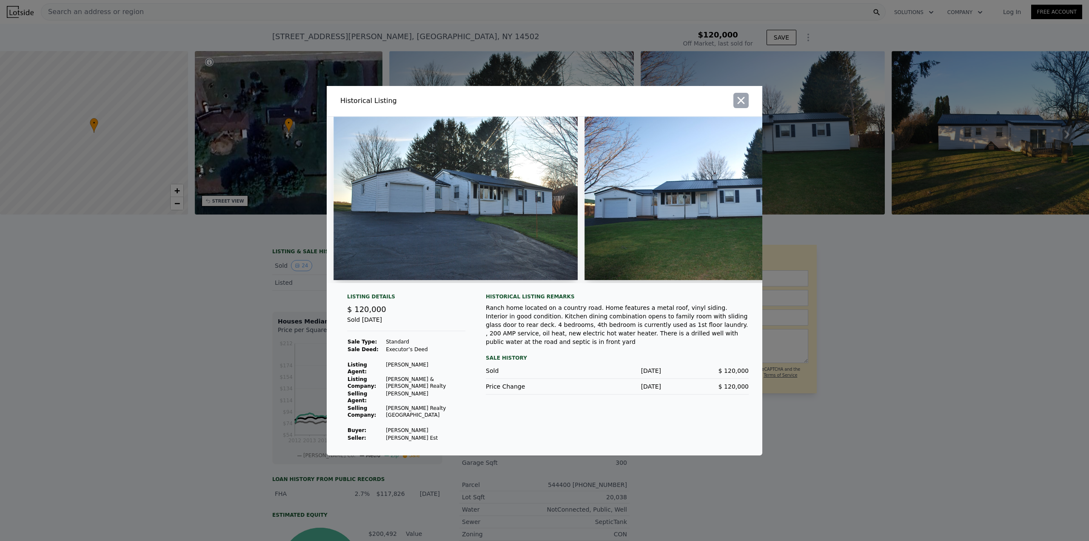 The width and height of the screenshot is (1089, 541). I want to click on div: Price Change, so click(530, 386).